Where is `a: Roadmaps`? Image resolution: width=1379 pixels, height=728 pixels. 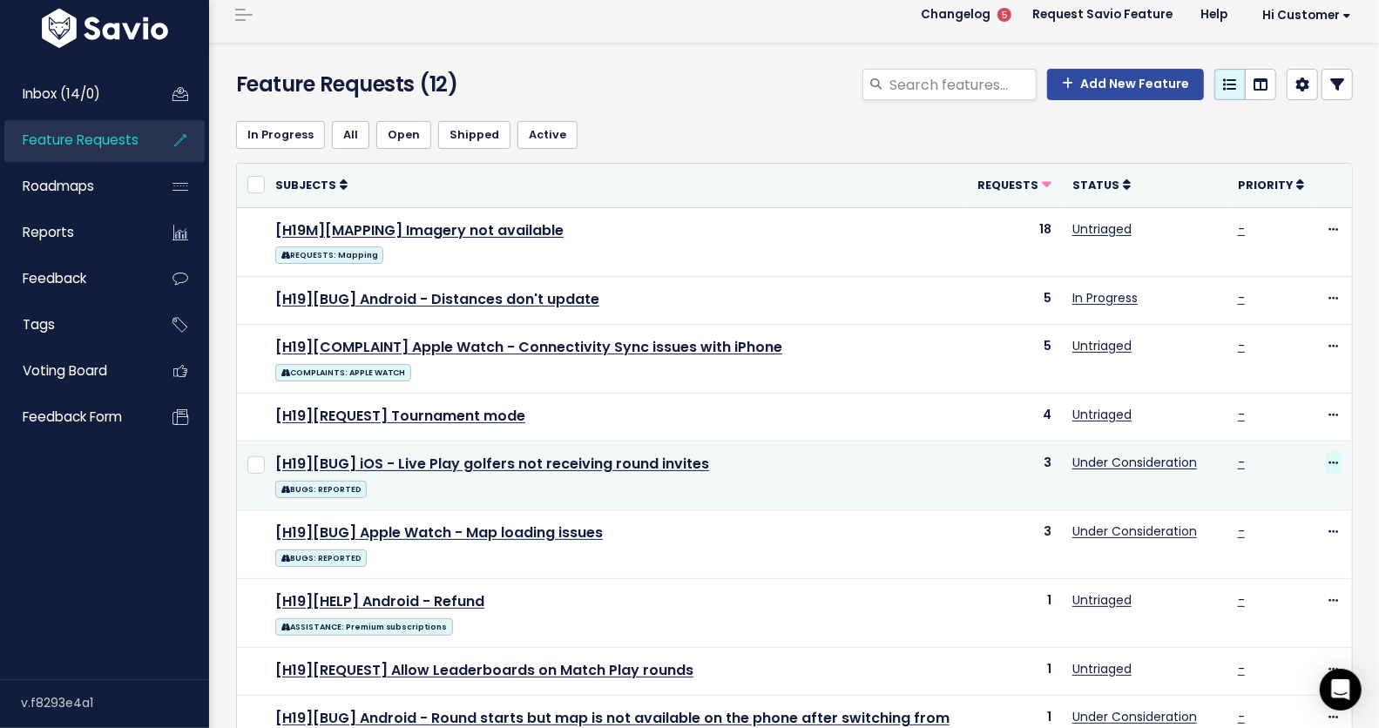 a: Roadmaps is located at coordinates (74, 186).